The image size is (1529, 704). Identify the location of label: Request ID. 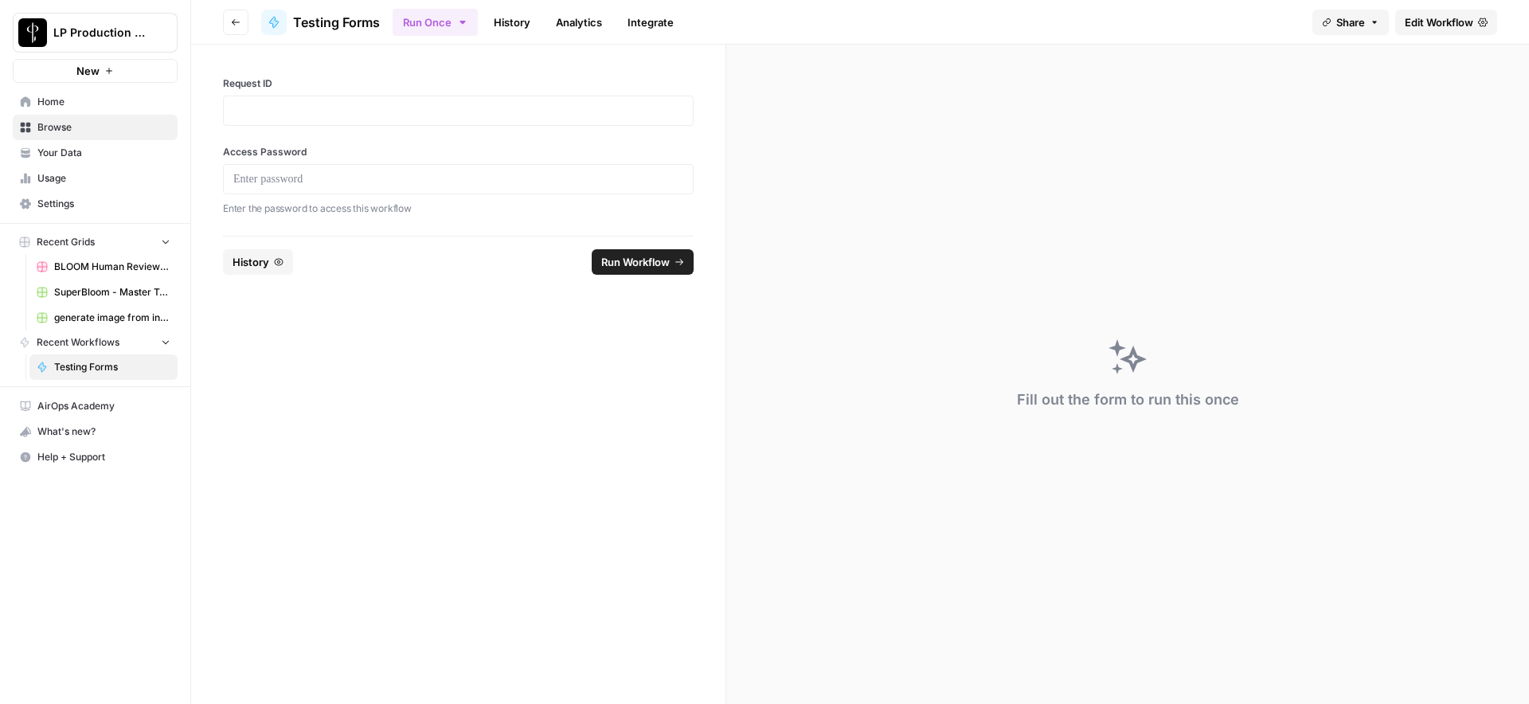
(458, 84).